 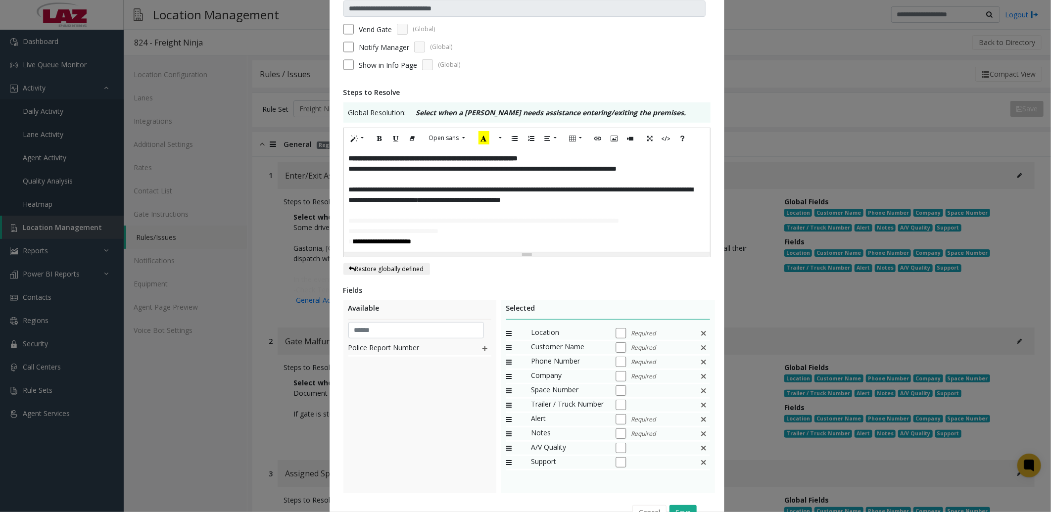 What do you see at coordinates (485, 349) in the screenshot?
I see `img: plusIcon.svg` at bounding box center [485, 349].